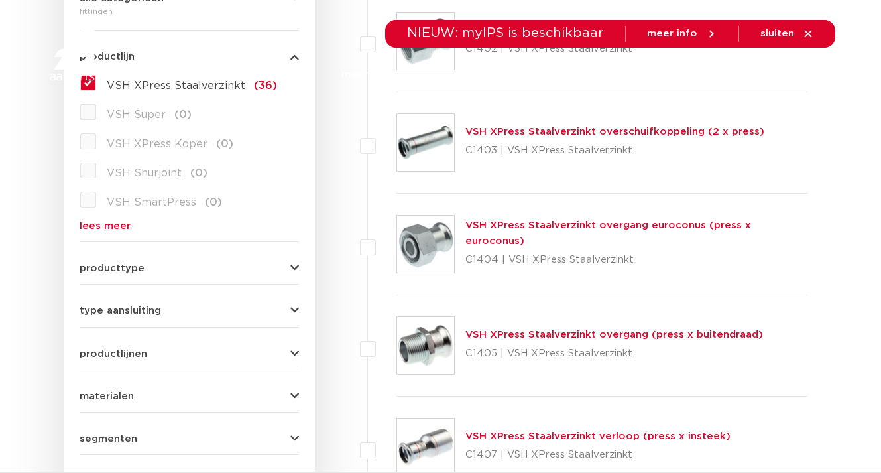 This screenshot has height=473, width=881. What do you see at coordinates (120, 310) in the screenshot?
I see `span: type aansluiting` at bounding box center [120, 310].